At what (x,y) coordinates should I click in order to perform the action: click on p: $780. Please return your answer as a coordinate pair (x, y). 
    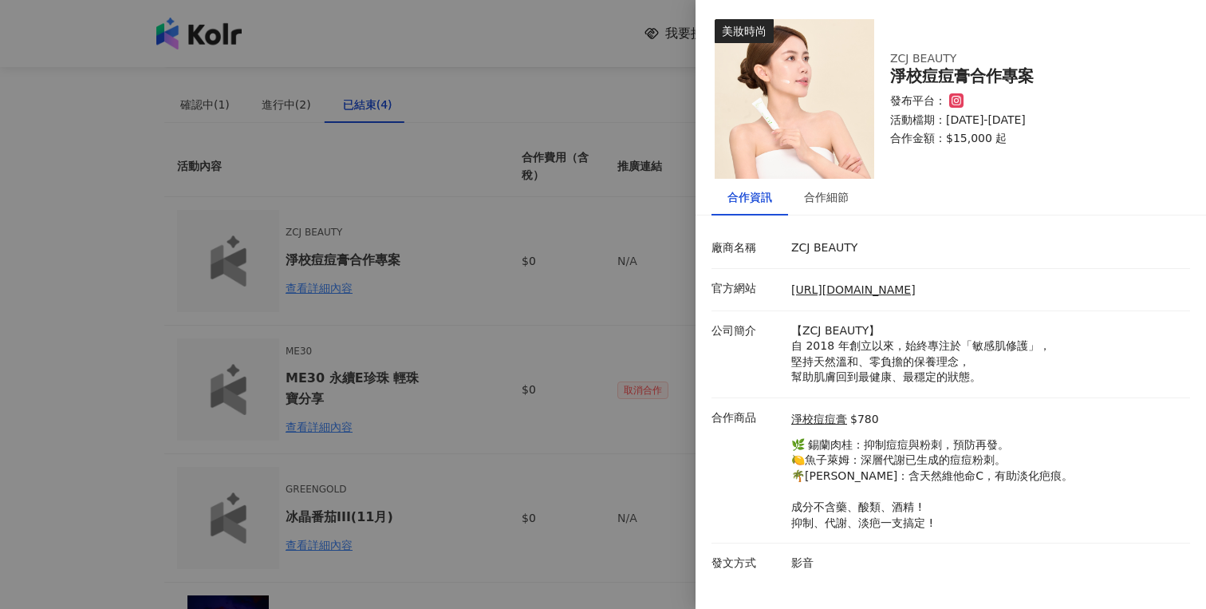
    Looking at the image, I should click on (865, 420).